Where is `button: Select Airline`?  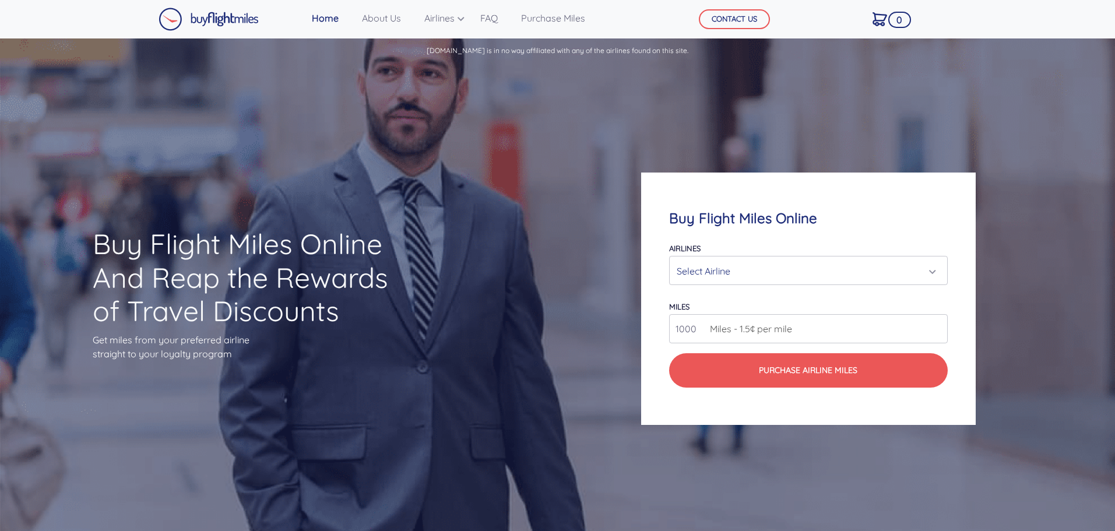
button: Select Airline is located at coordinates (808, 271).